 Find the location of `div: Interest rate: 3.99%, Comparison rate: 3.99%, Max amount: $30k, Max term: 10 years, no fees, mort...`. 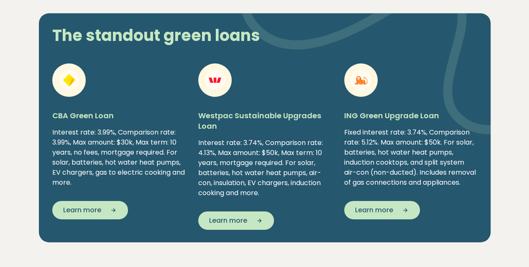

div: Interest rate: 3.99%, Comparison rate: 3.99%, Max amount: $30k, Max term: 10 years, no fees, mort... is located at coordinates (118, 158).